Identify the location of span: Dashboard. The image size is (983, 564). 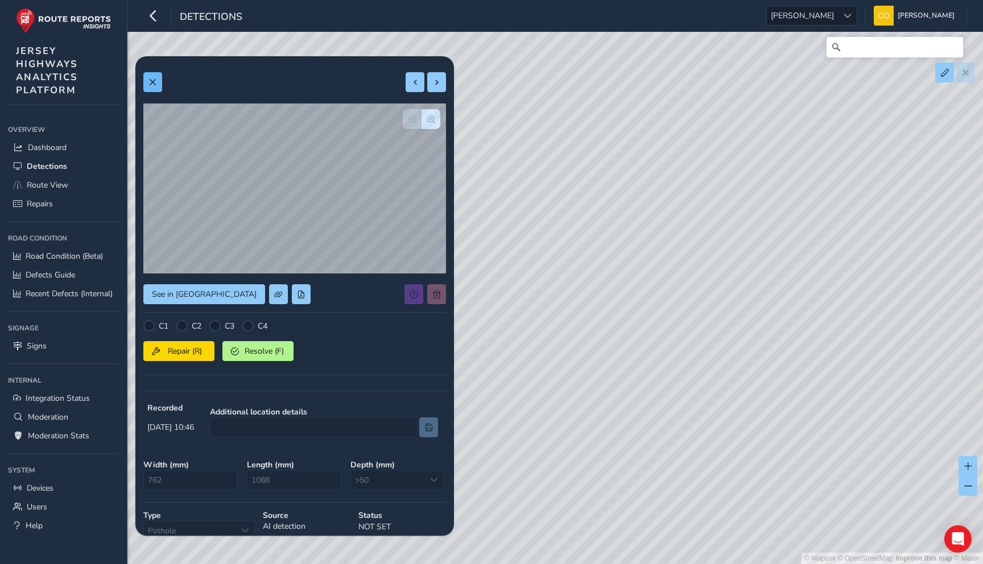
(47, 147).